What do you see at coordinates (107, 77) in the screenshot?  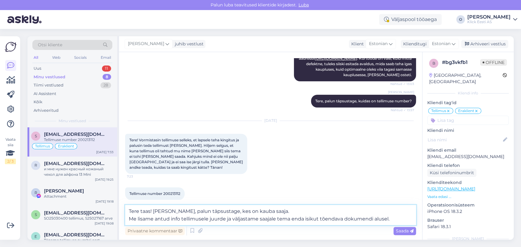 I see `div: 8` at bounding box center [107, 77].